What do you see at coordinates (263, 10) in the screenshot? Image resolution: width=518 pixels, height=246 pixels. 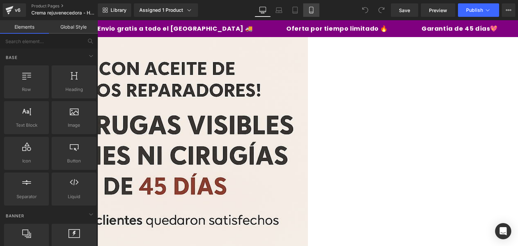 I see `a: Desktop` at bounding box center [263, 10].